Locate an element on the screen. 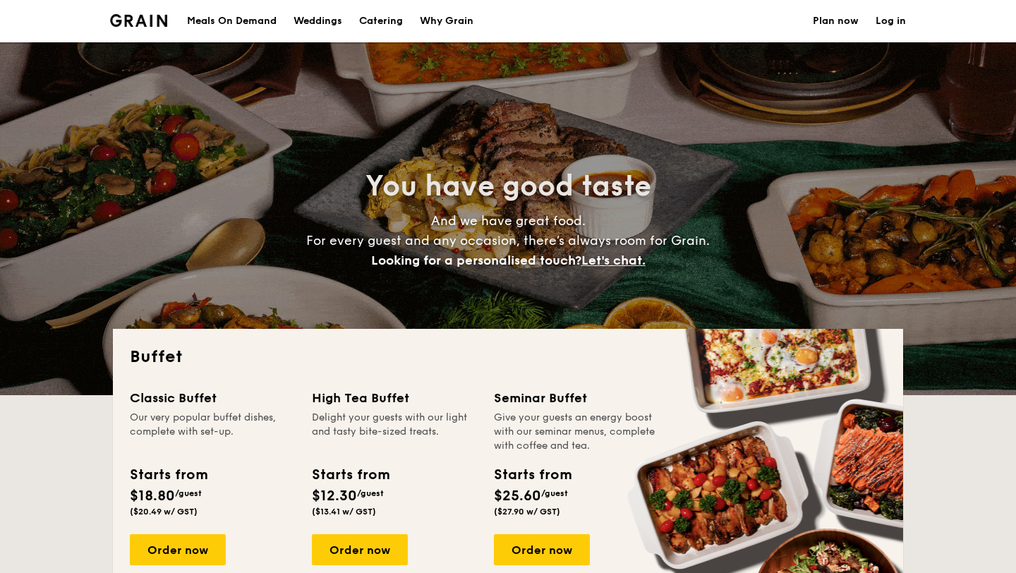 The image size is (1016, 573). span: Let's chat. is located at coordinates (613, 260).